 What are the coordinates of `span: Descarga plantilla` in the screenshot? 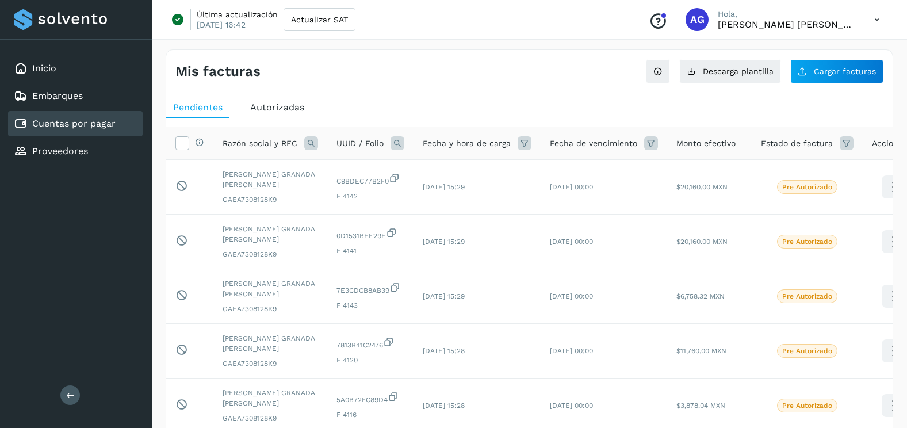 It's located at (738, 71).